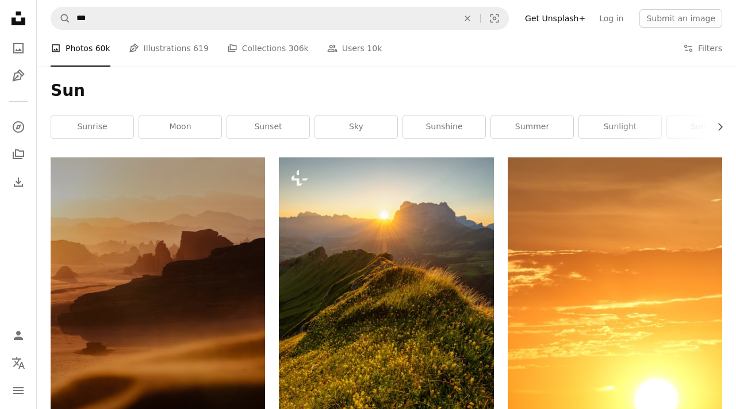 The height and width of the screenshot is (409, 736). Describe the element at coordinates (532, 127) in the screenshot. I see `a: summer` at that location.